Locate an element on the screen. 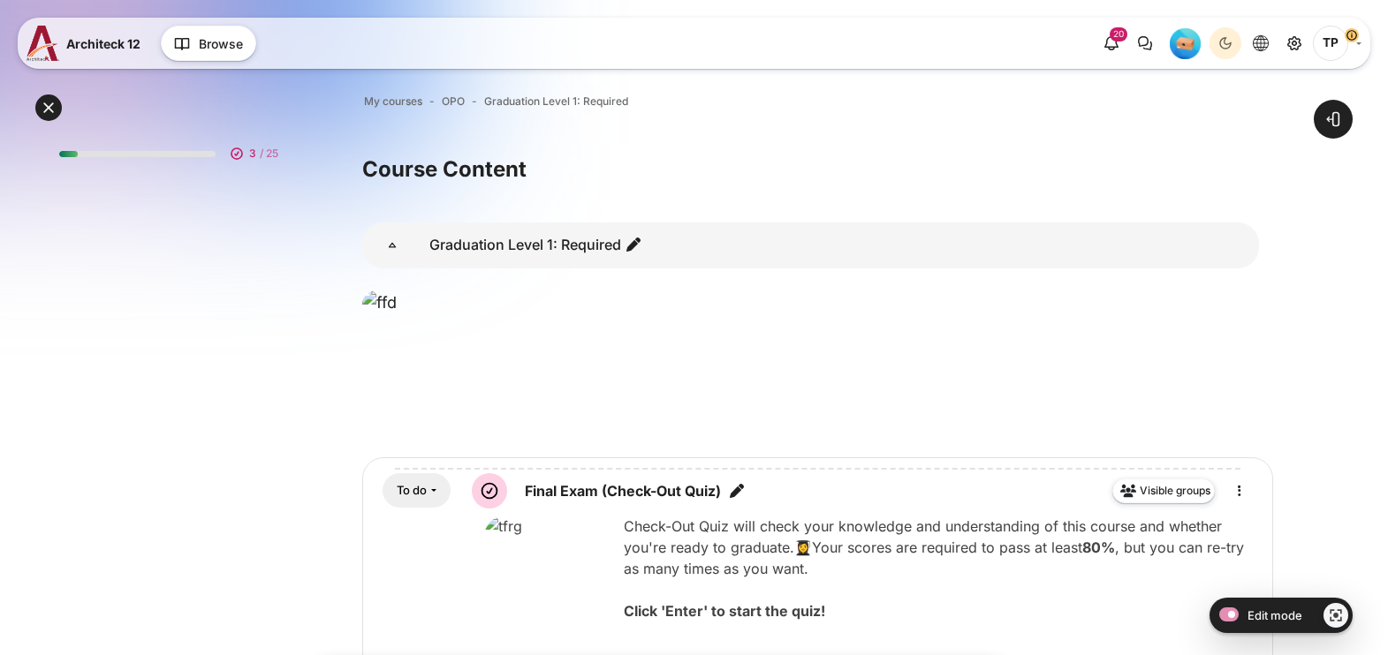 This screenshot has width=1388, height=655. button: Languages is located at coordinates (1260, 43).